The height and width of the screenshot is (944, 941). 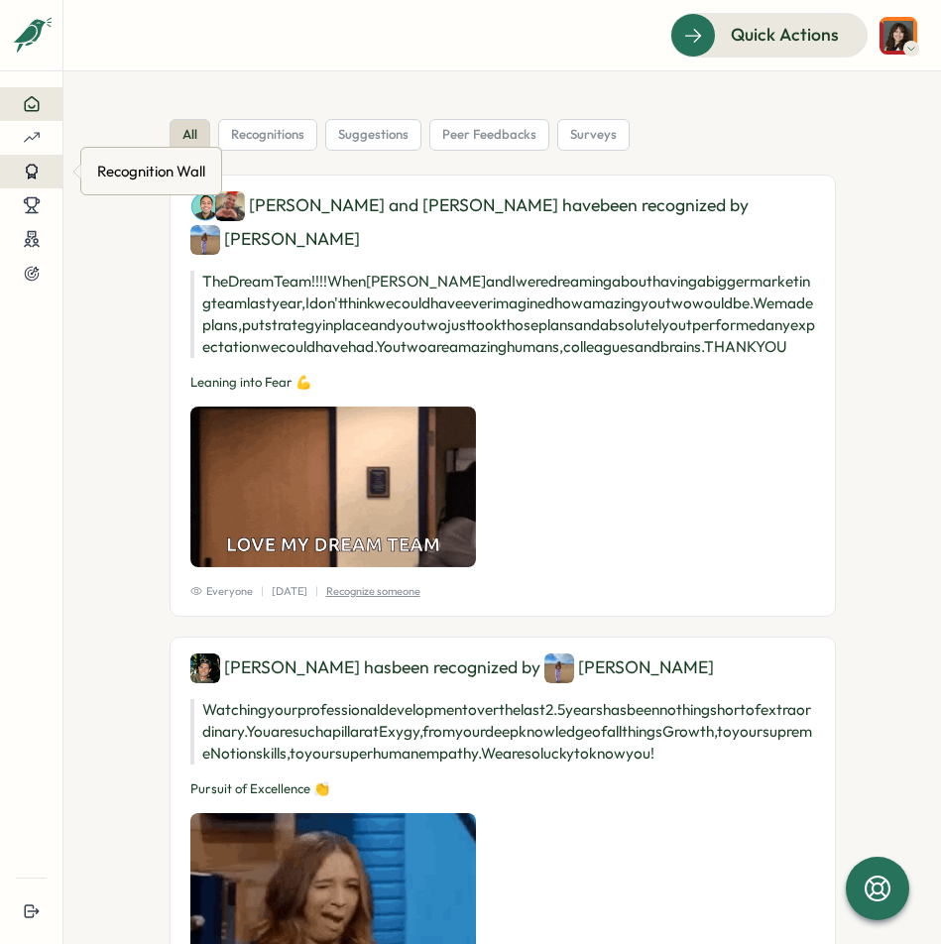 What do you see at coordinates (373, 591) in the screenshot?
I see `p: Recognize someone` at bounding box center [373, 591].